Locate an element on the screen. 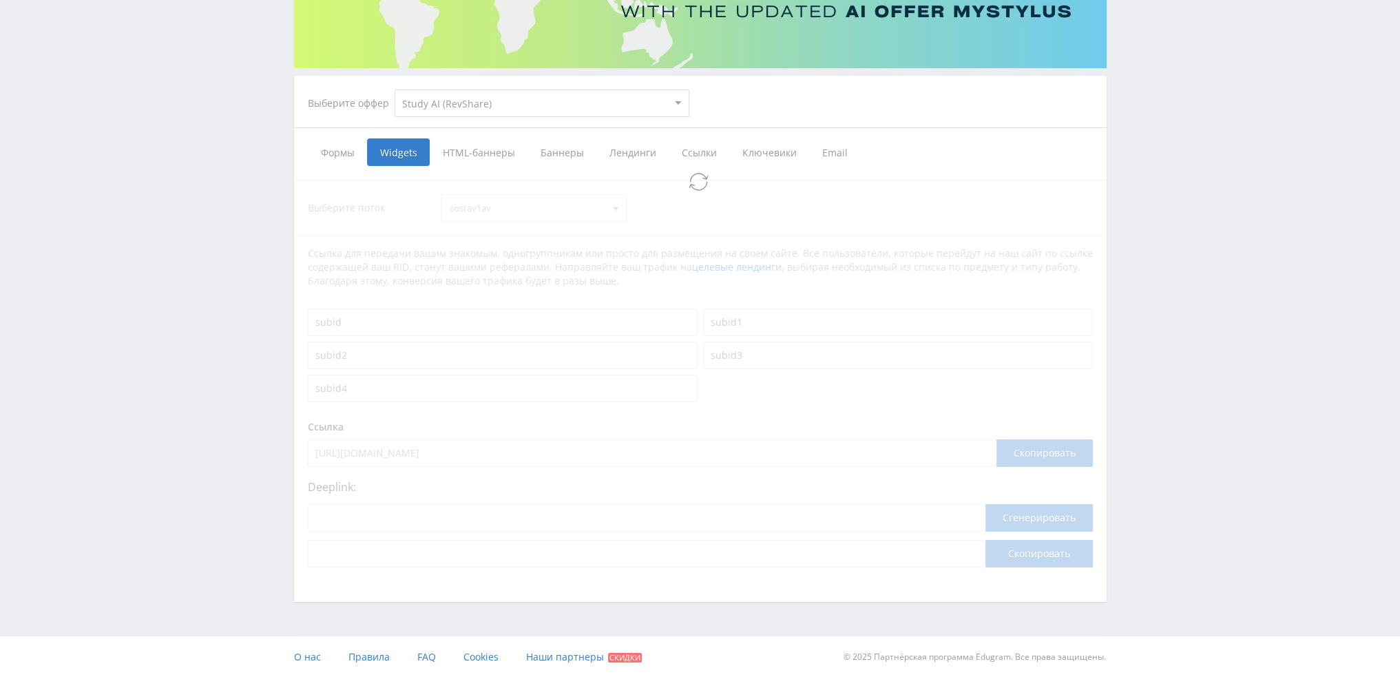  span: Лендинги is located at coordinates (632, 152).